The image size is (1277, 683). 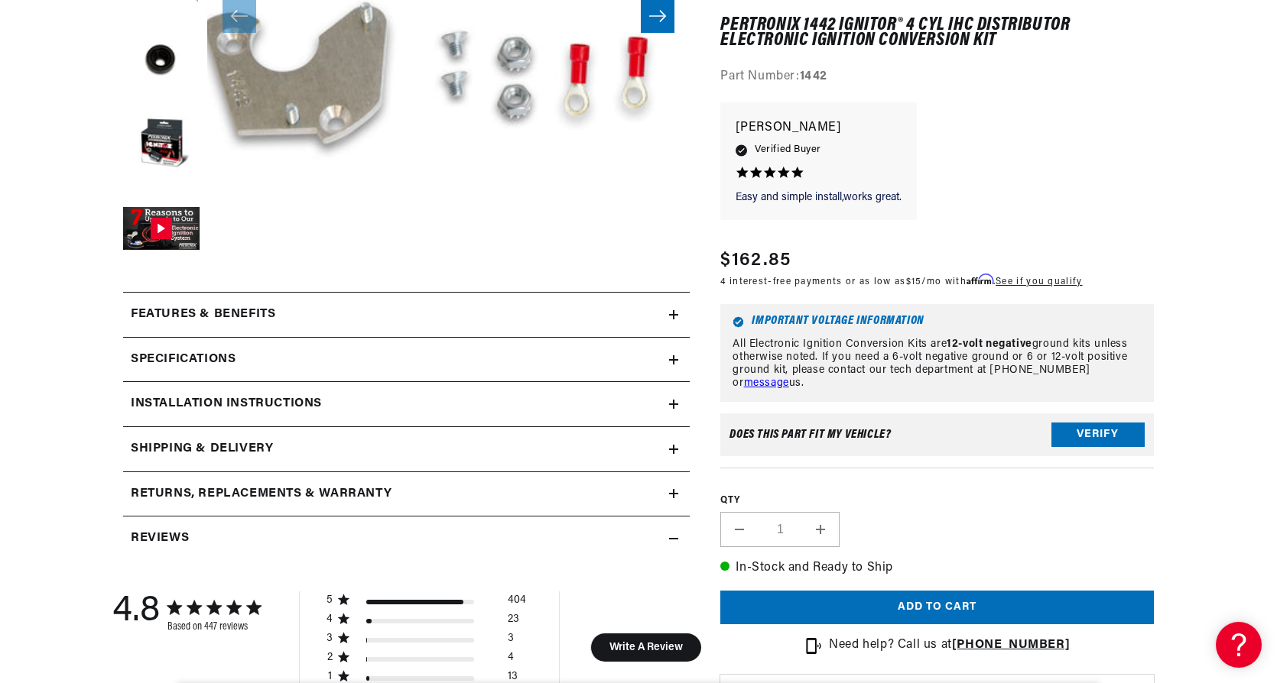 I want to click on span: $15, so click(x=913, y=283).